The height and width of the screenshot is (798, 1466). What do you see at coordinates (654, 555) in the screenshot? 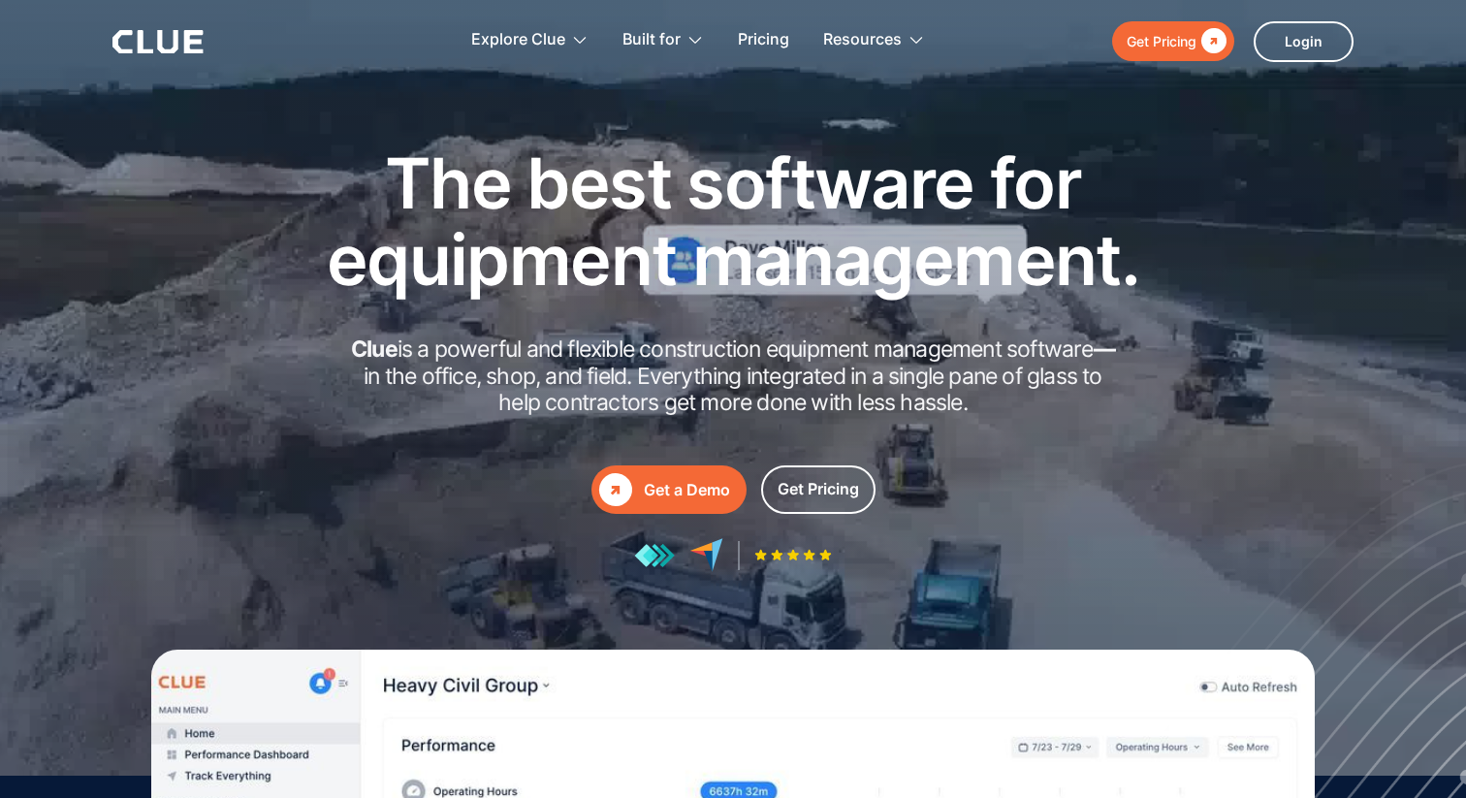
I see `img: reviews at getapp` at bounding box center [654, 555].